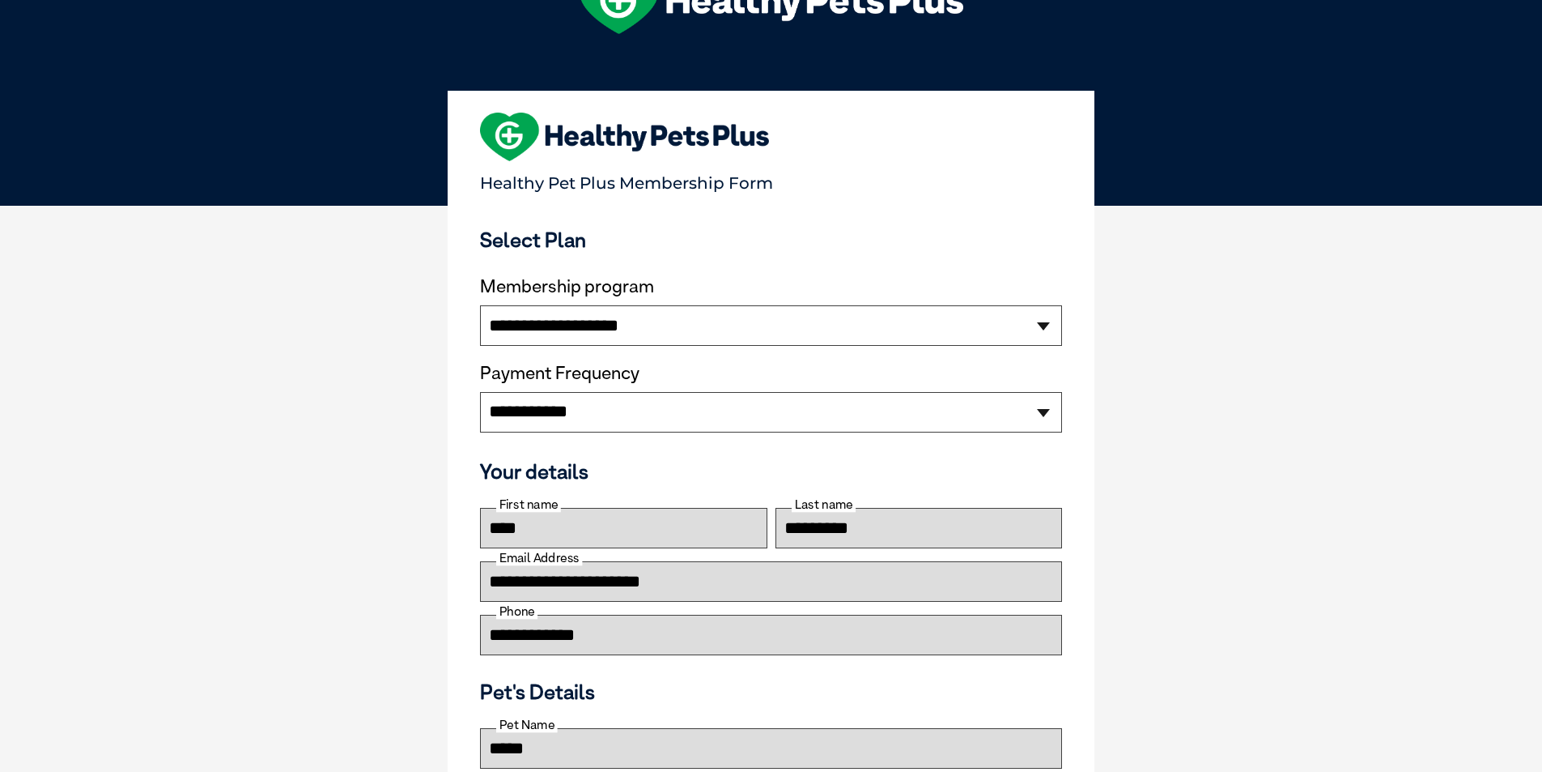  What do you see at coordinates (771, 240) in the screenshot?
I see `h3: Select Plan` at bounding box center [771, 240].